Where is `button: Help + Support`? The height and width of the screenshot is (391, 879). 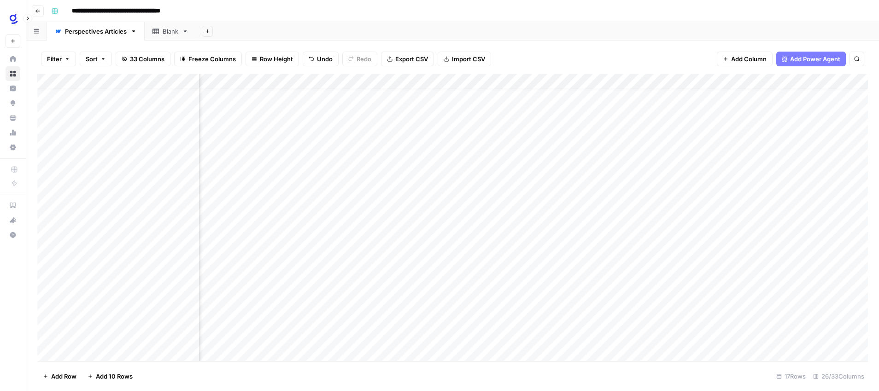 button: Help + Support is located at coordinates (13, 235).